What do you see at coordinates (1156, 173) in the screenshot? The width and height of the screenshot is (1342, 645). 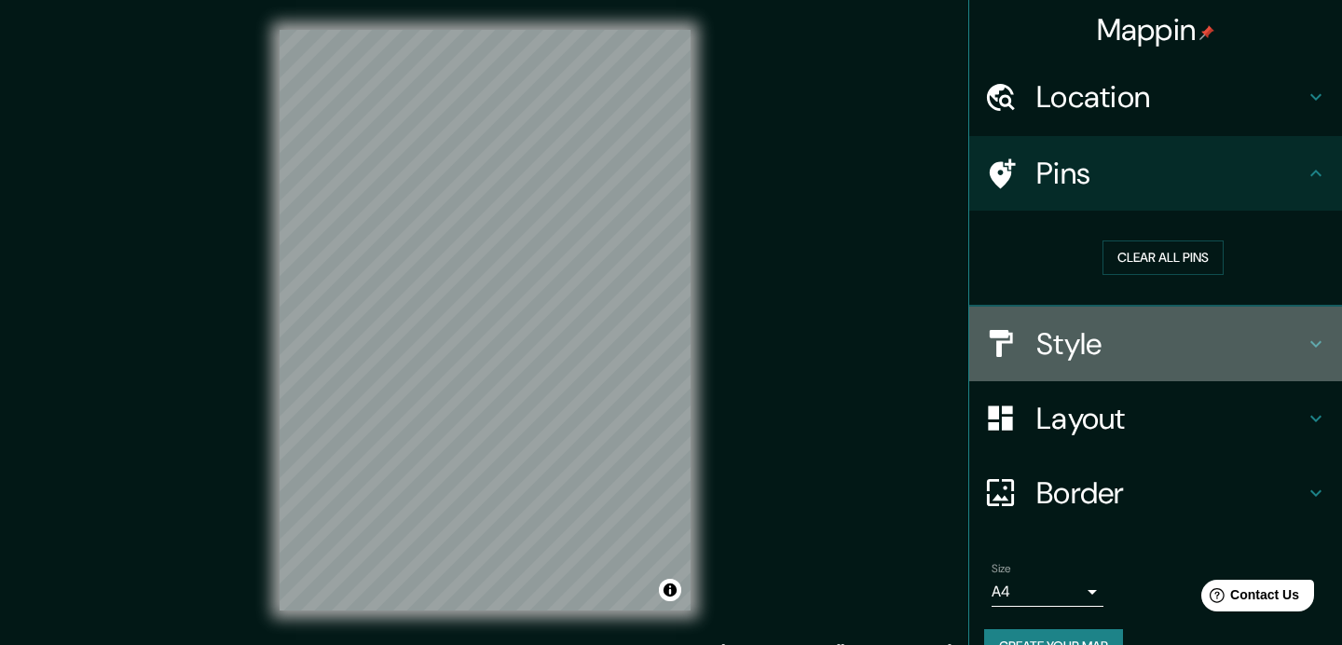 I see `div: Pins` at bounding box center [1156, 173].